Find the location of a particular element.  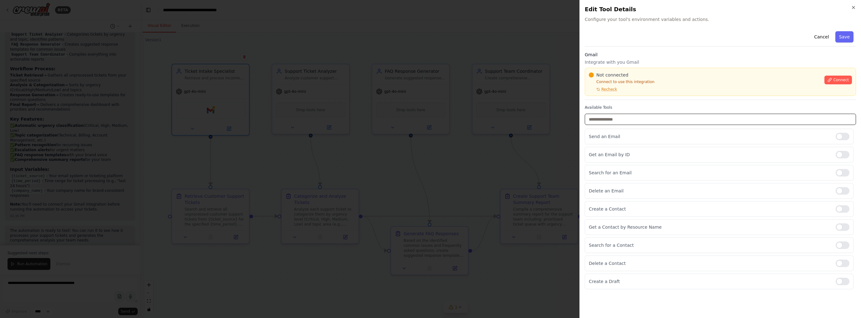

span: Configure your tool's environment variables and actions. is located at coordinates (720, 19).